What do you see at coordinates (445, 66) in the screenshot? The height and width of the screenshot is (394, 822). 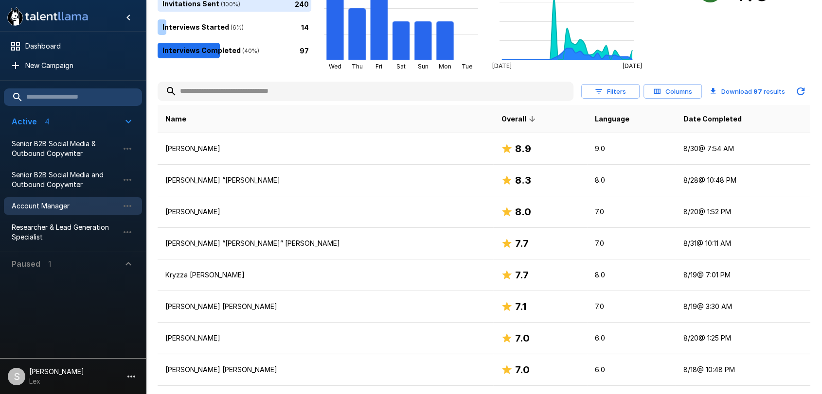 I see `tspan: Mon` at bounding box center [445, 66].